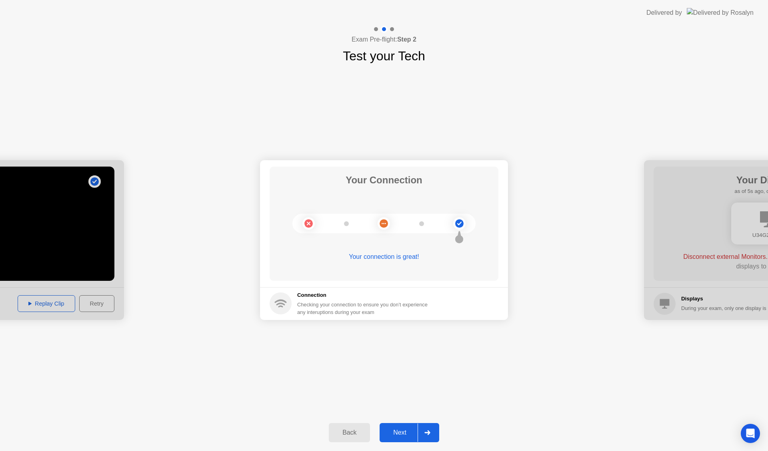  What do you see at coordinates (365, 309) in the screenshot?
I see `div: Checking your connection to ensure you don’t experience any interuptions during your exam` at bounding box center [365, 309].